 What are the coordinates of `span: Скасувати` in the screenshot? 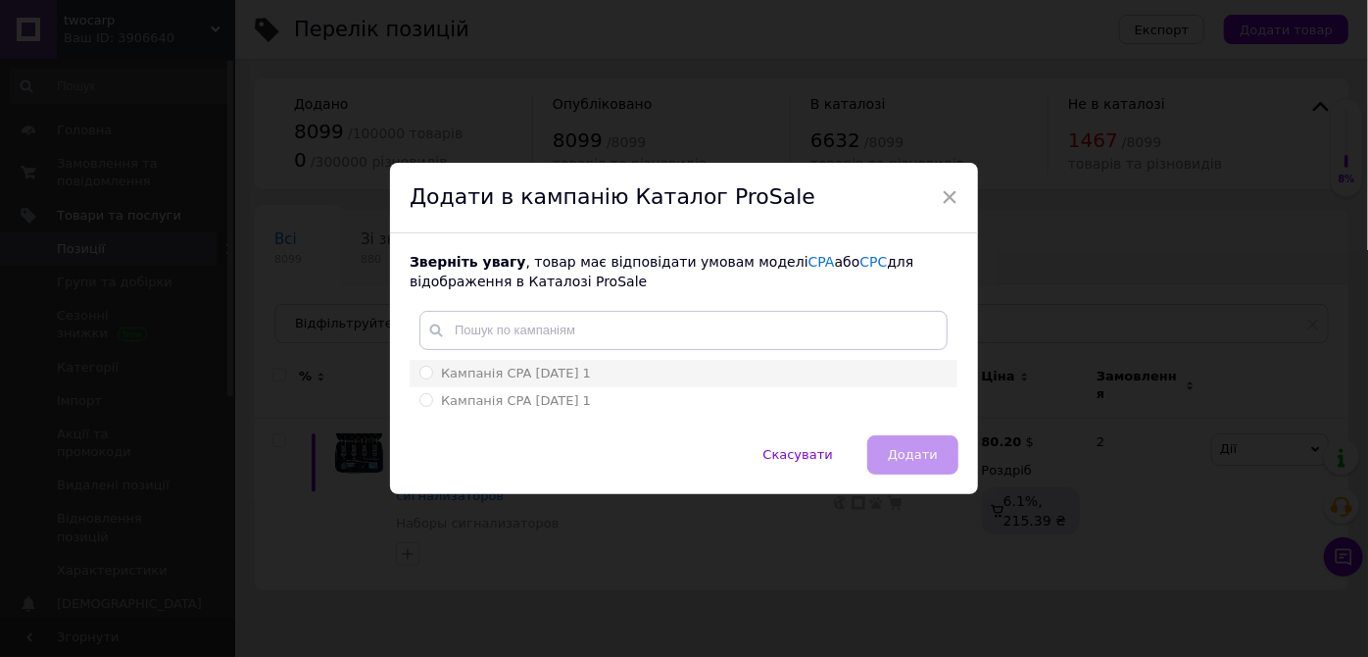 It's located at (798, 454).